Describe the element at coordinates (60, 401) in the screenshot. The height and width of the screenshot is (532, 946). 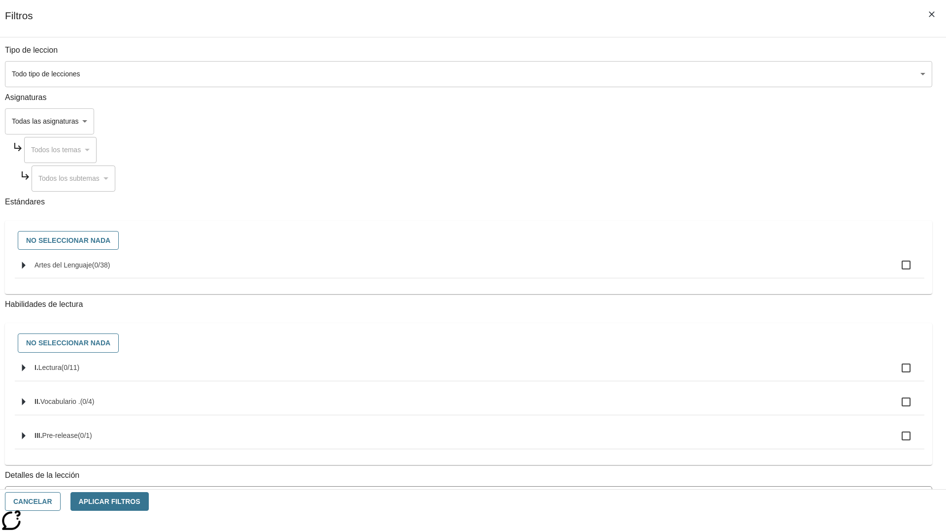
I see `span: Vocabulario .` at that location.